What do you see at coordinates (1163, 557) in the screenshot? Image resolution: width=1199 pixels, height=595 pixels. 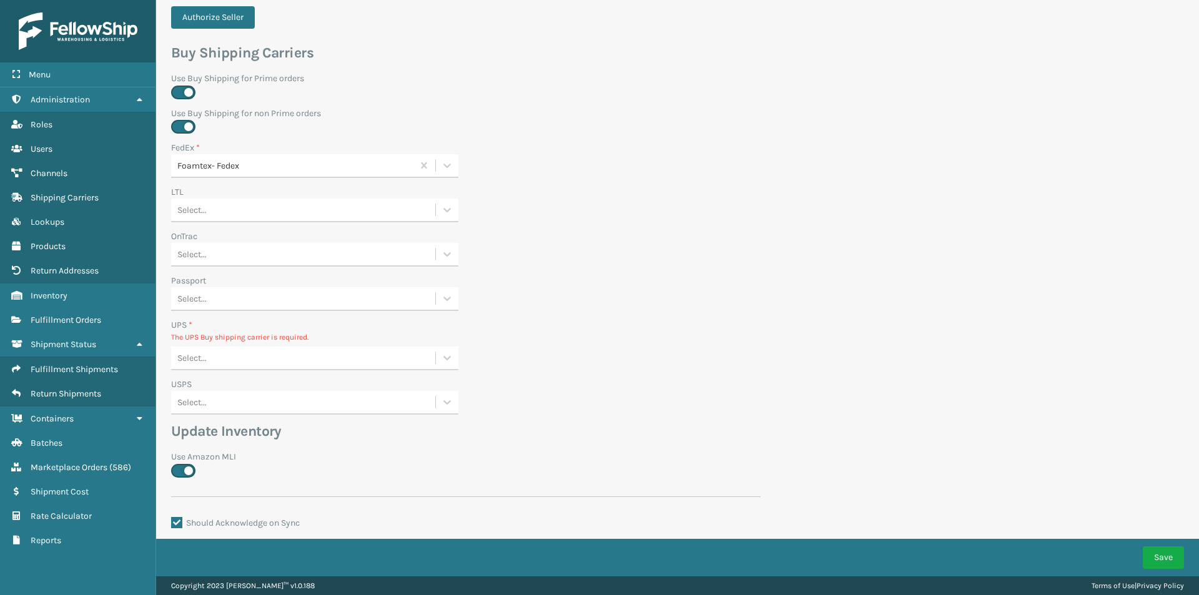 I see `button: Save` at bounding box center [1163, 557].